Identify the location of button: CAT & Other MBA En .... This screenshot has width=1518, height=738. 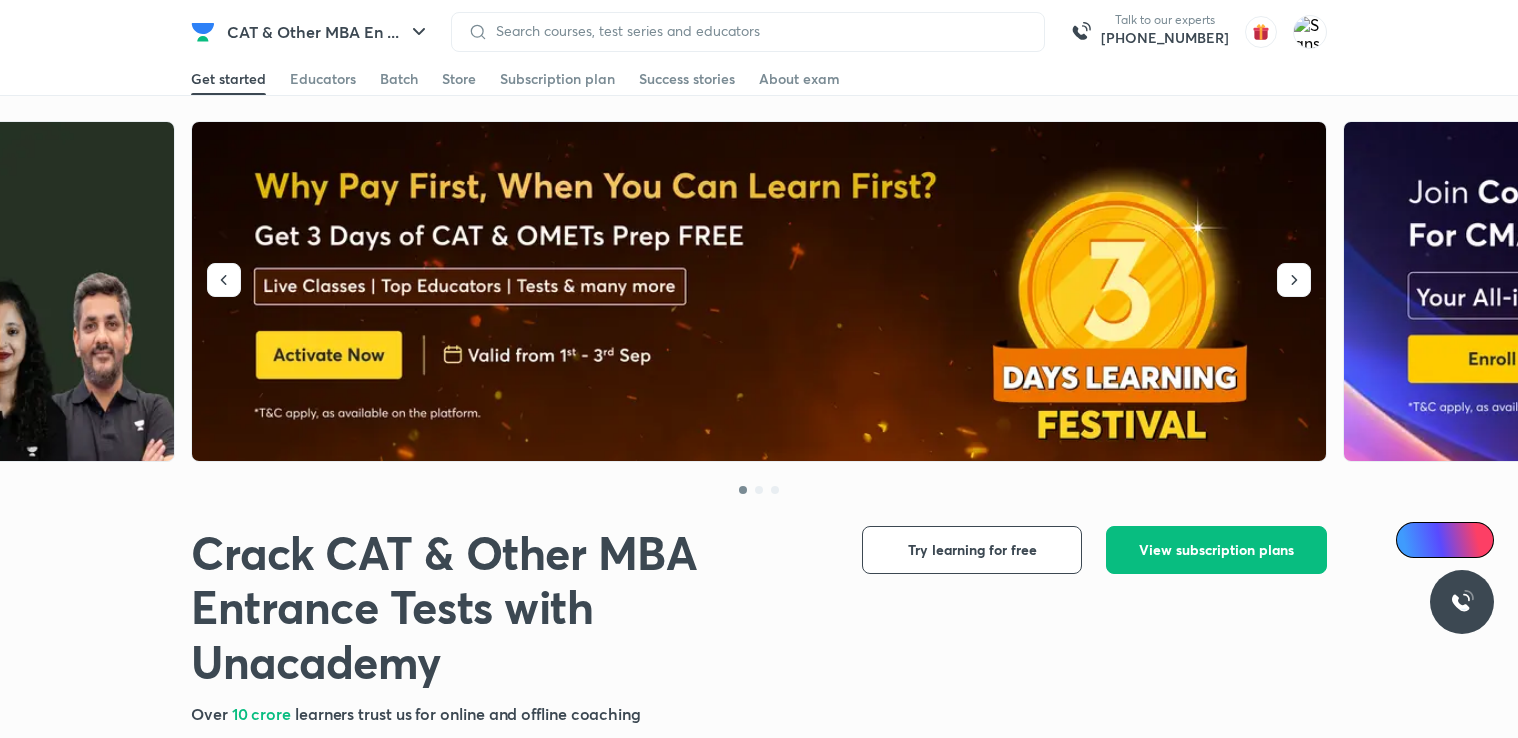
(329, 32).